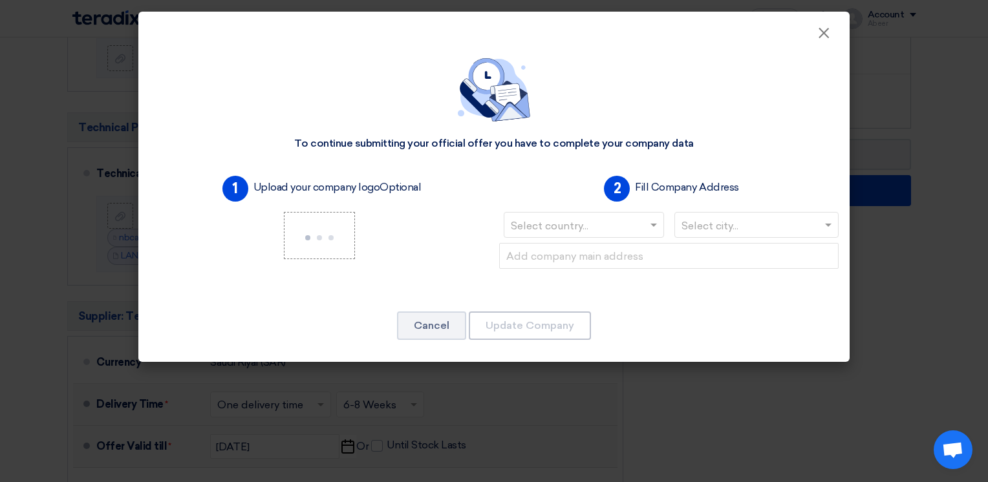  What do you see at coordinates (823, 34) in the screenshot?
I see `button: Close` at bounding box center [823, 34].